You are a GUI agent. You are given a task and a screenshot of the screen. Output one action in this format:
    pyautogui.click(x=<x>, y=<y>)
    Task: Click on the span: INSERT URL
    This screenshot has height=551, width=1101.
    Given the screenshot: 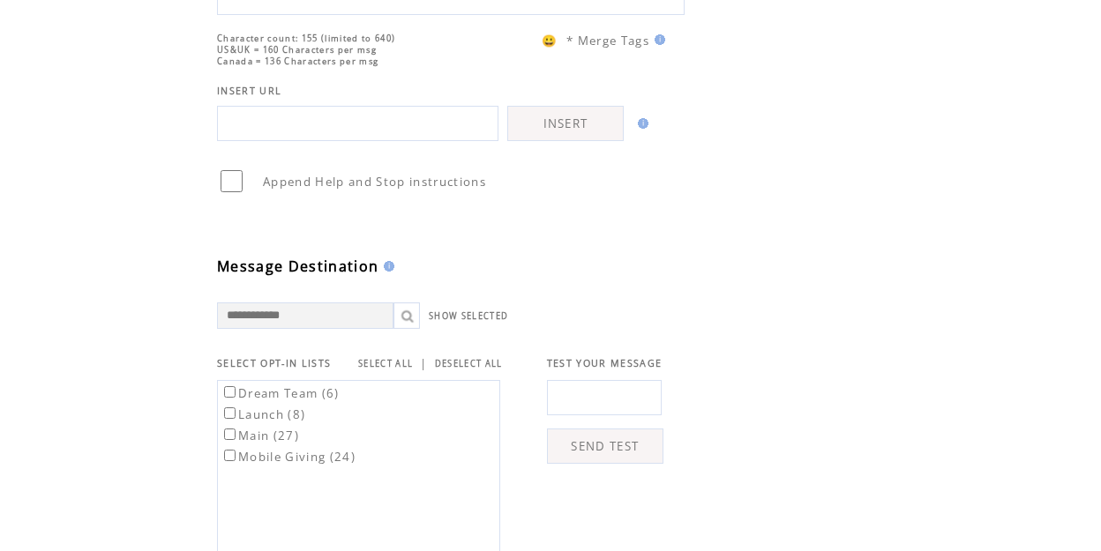 What is the action you would take?
    pyautogui.click(x=249, y=91)
    